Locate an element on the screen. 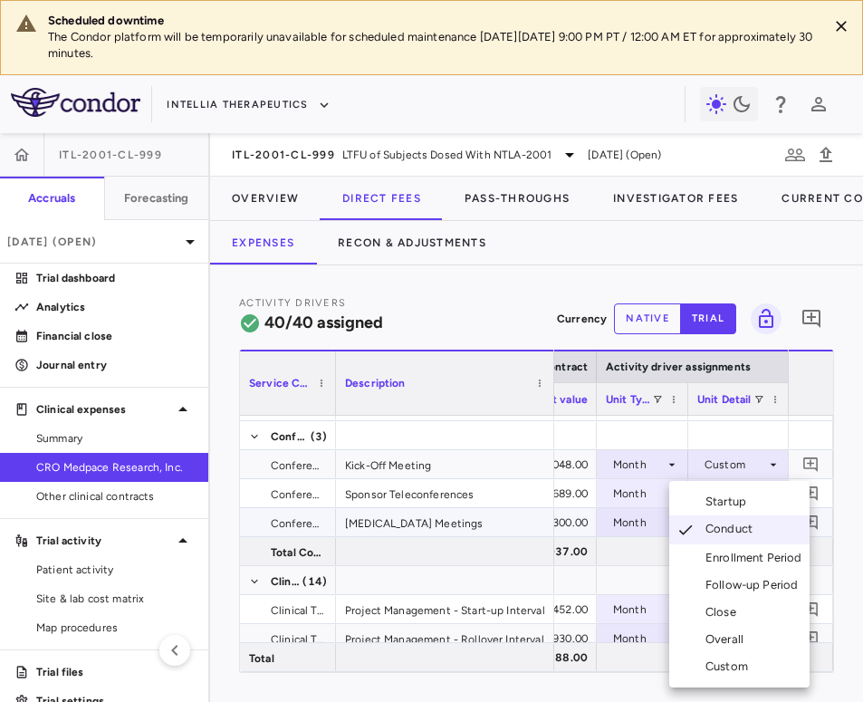  div: Follow-up Period is located at coordinates (755, 585).